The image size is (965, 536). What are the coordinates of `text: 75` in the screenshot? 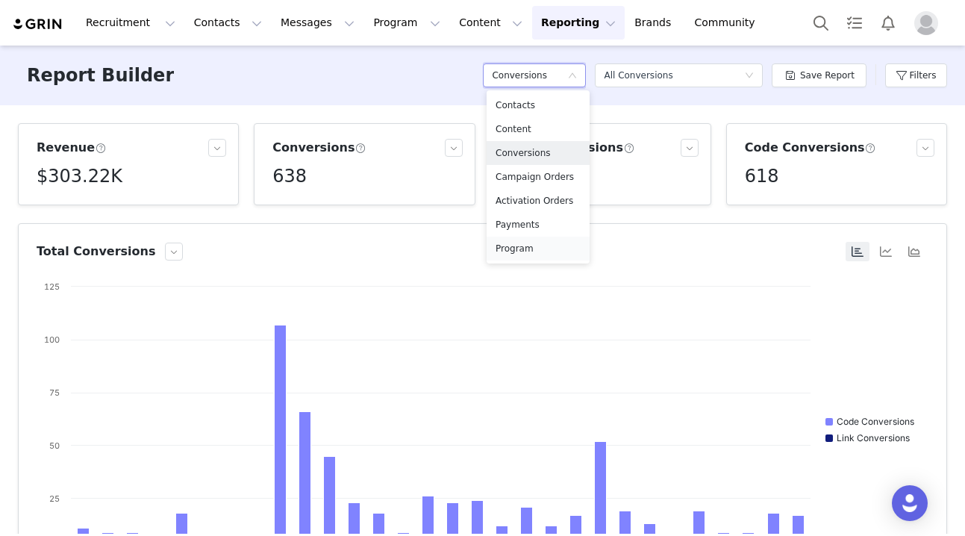 It's located at (54, 393).